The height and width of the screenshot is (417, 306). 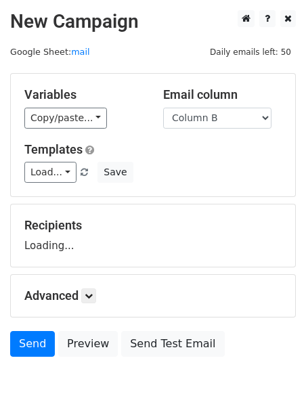 What do you see at coordinates (66, 118) in the screenshot?
I see `a: Copy/paste...` at bounding box center [66, 118].